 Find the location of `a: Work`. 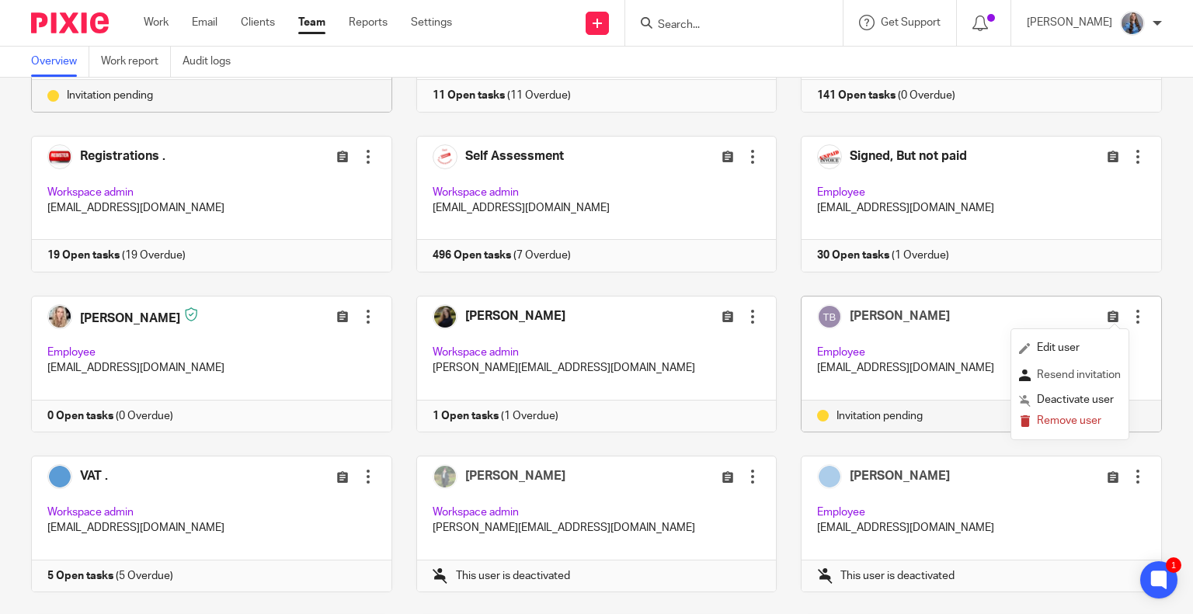

a: Work is located at coordinates (156, 23).